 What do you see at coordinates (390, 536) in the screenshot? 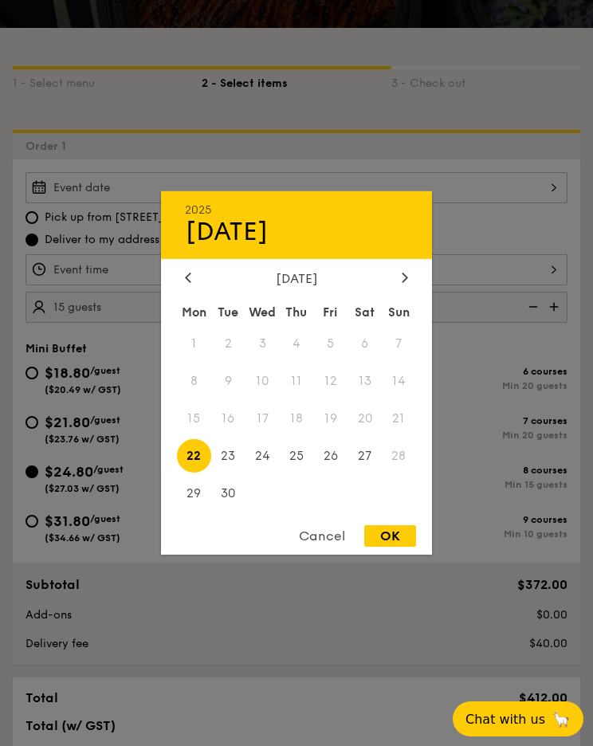
I see `div: OK` at bounding box center [390, 536].